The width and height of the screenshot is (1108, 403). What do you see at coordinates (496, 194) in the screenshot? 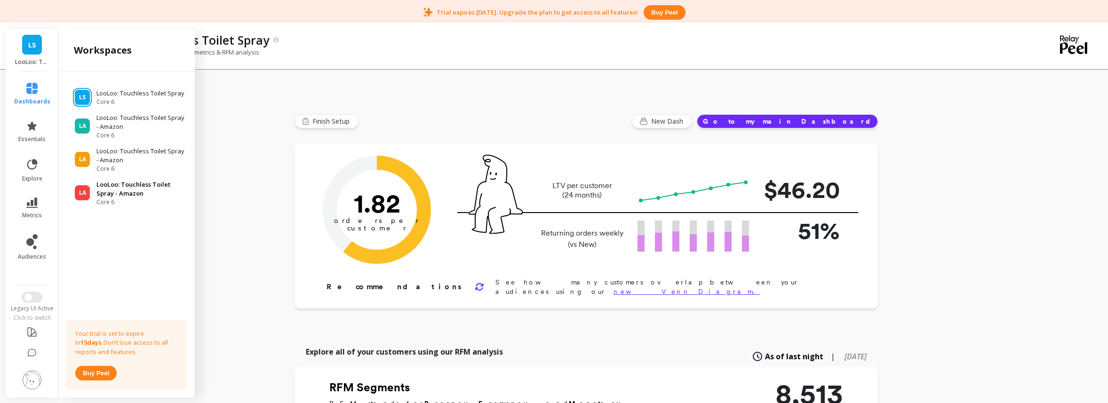
I see `img: pal seatted on line` at bounding box center [496, 194].